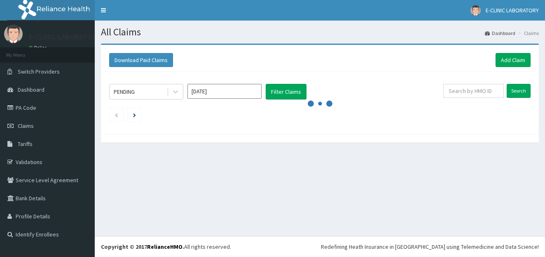 The height and width of the screenshot is (257, 545). Describe the element at coordinates (473, 91) in the screenshot. I see `input: Search by HMO ID` at that location.